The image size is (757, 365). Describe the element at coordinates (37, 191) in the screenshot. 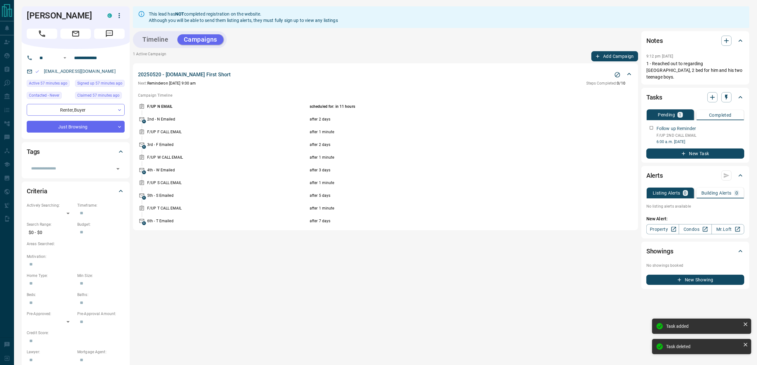

I see `h2: Criteria` at that location.